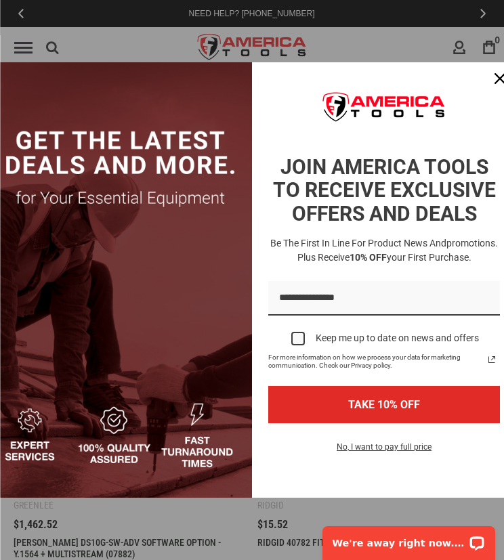 Image resolution: width=504 pixels, height=560 pixels. I want to click on strong: 10% OFF, so click(368, 257).